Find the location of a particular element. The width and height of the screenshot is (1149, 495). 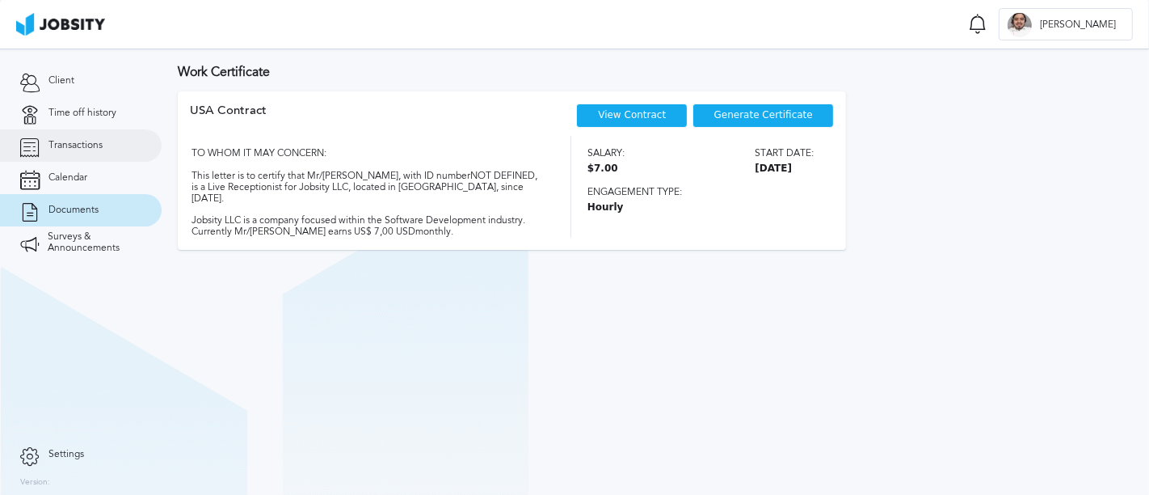

div: USA Contract is located at coordinates (228, 120).